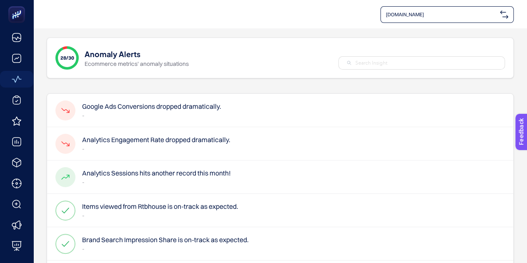 Image resolution: width=527 pixels, height=263 pixels. Describe the element at coordinates (504, 15) in the screenshot. I see `img: svg%3e` at that location.